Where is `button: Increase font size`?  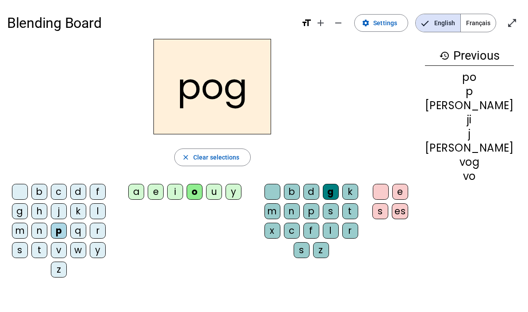
button: Increase font size is located at coordinates (321, 23).